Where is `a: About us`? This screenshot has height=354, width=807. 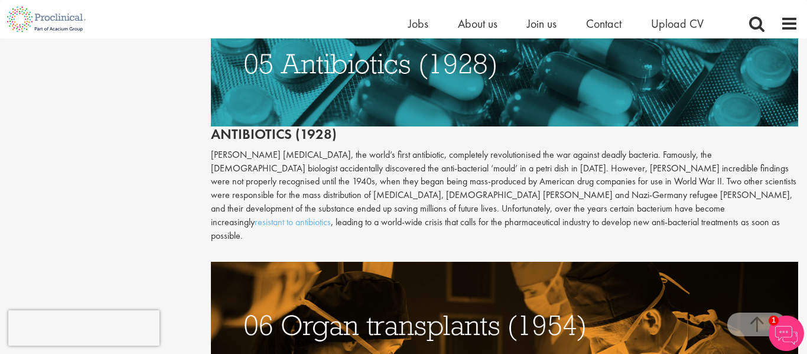
a: About us is located at coordinates (477, 24).